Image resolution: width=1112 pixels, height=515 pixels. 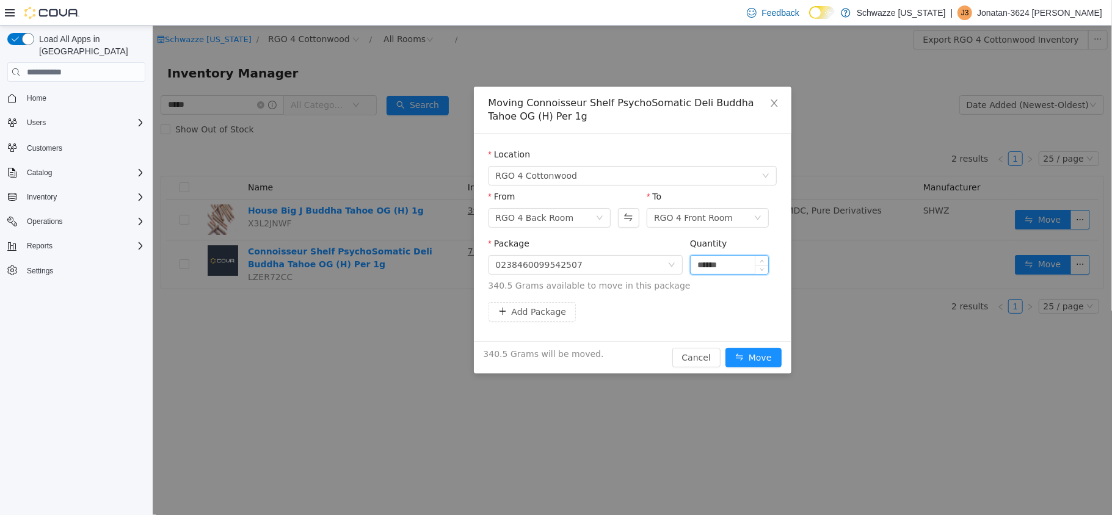 What do you see at coordinates (622, 78) in the screenshot?
I see `i: icon: close` at bounding box center [622, 78].